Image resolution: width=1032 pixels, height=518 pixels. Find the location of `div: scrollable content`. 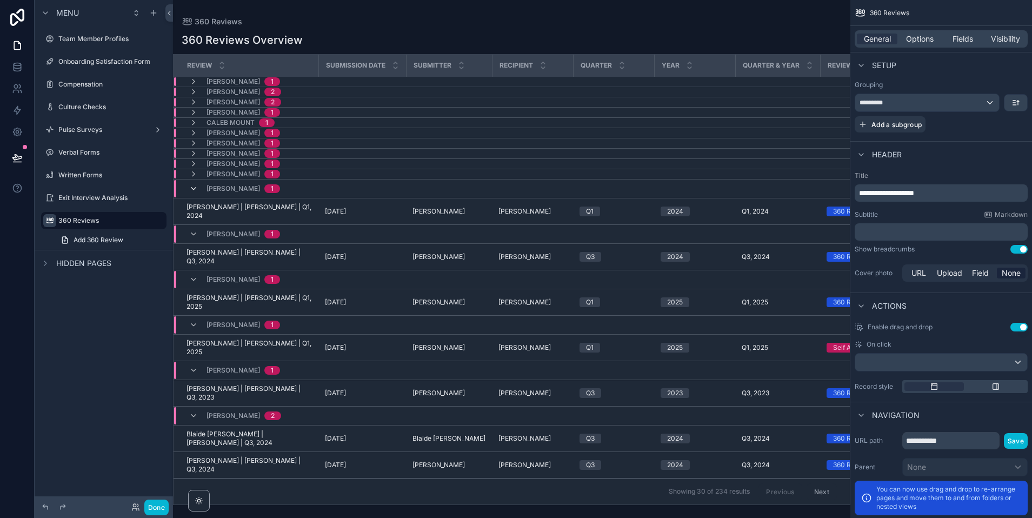

div: scrollable content is located at coordinates (941, 232).